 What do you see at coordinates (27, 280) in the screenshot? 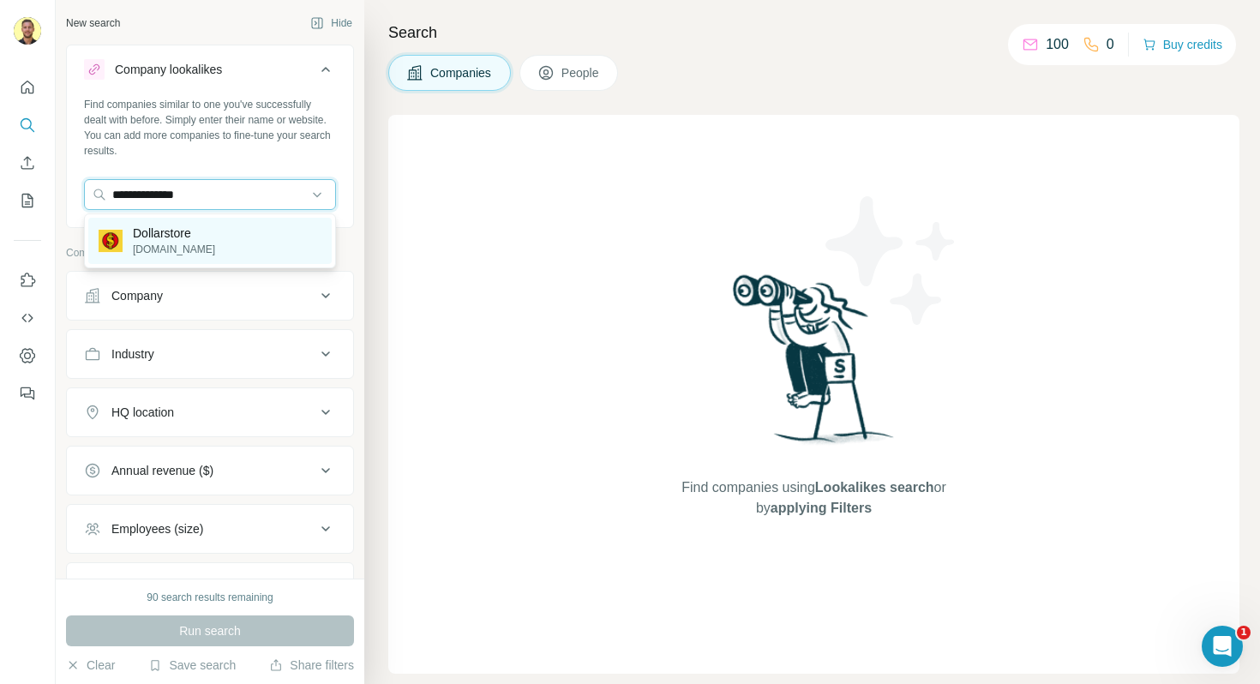
I see `button: Use Surfe on LinkedIn` at bounding box center [27, 280].